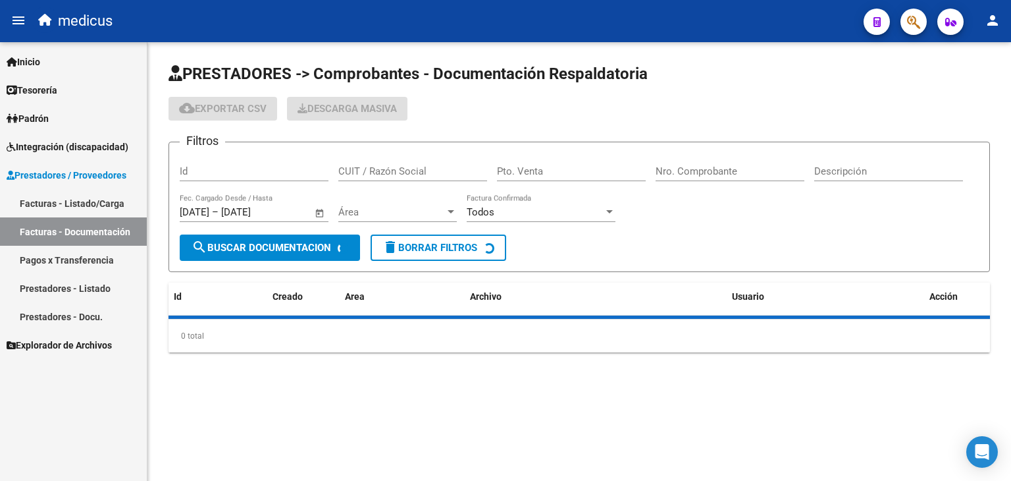 This screenshot has width=1011, height=481. Describe the element at coordinates (32, 90) in the screenshot. I see `span: Tesorería` at that location.